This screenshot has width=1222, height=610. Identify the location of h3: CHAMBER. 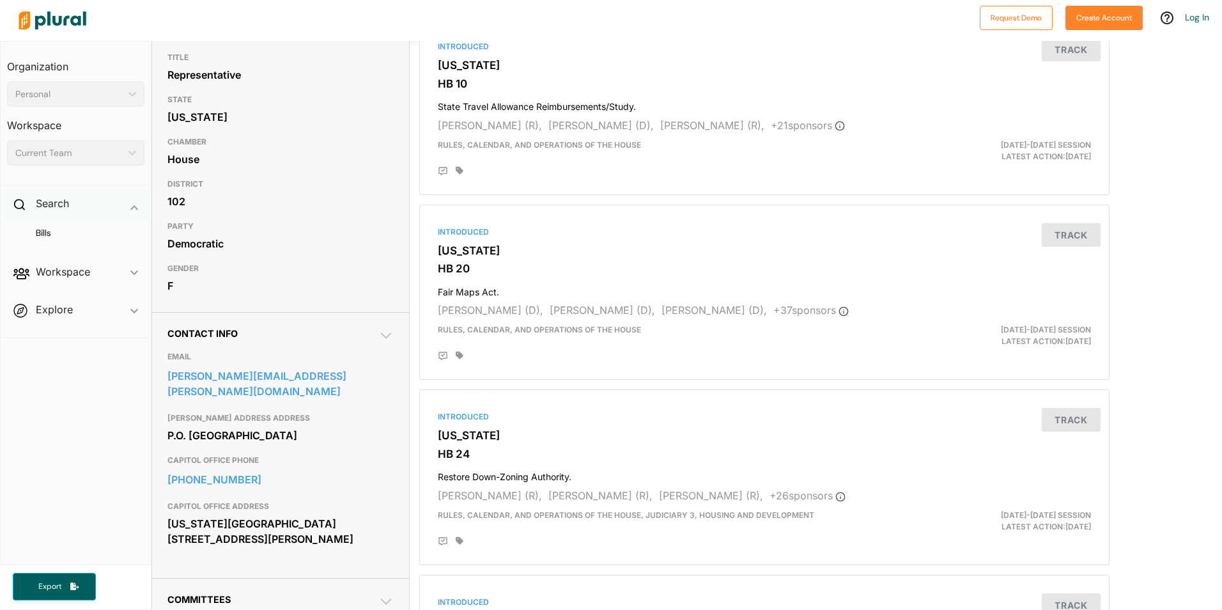
(281, 142).